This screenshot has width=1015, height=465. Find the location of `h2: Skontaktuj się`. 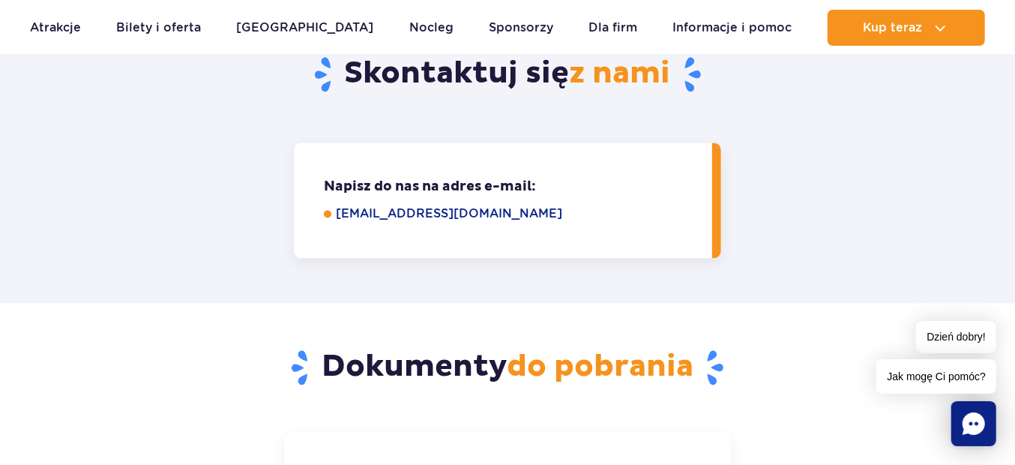

h2: Skontaktuj się is located at coordinates (507, 74).